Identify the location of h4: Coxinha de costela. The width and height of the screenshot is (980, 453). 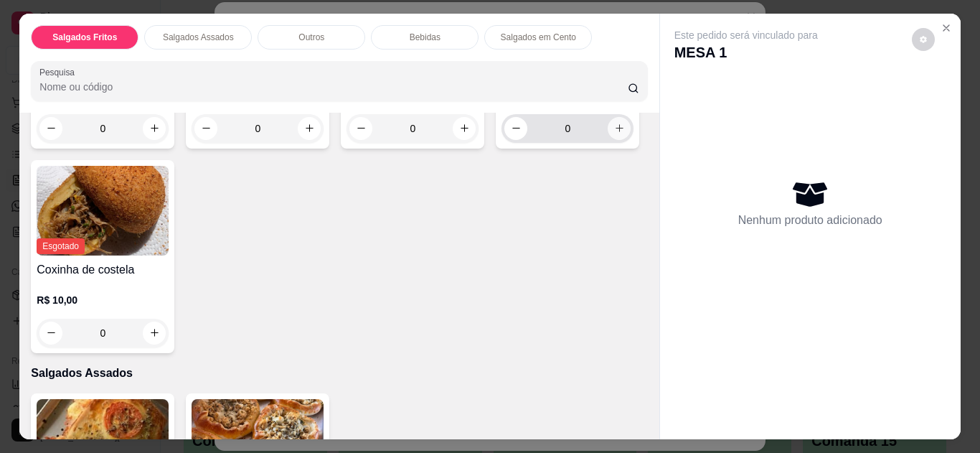
(103, 270).